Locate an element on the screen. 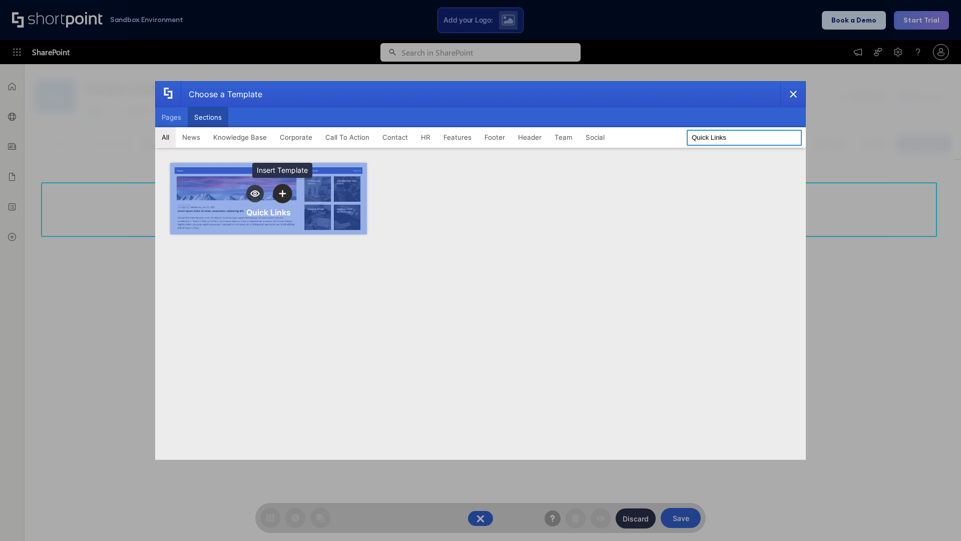  button: HR is located at coordinates (425, 137).